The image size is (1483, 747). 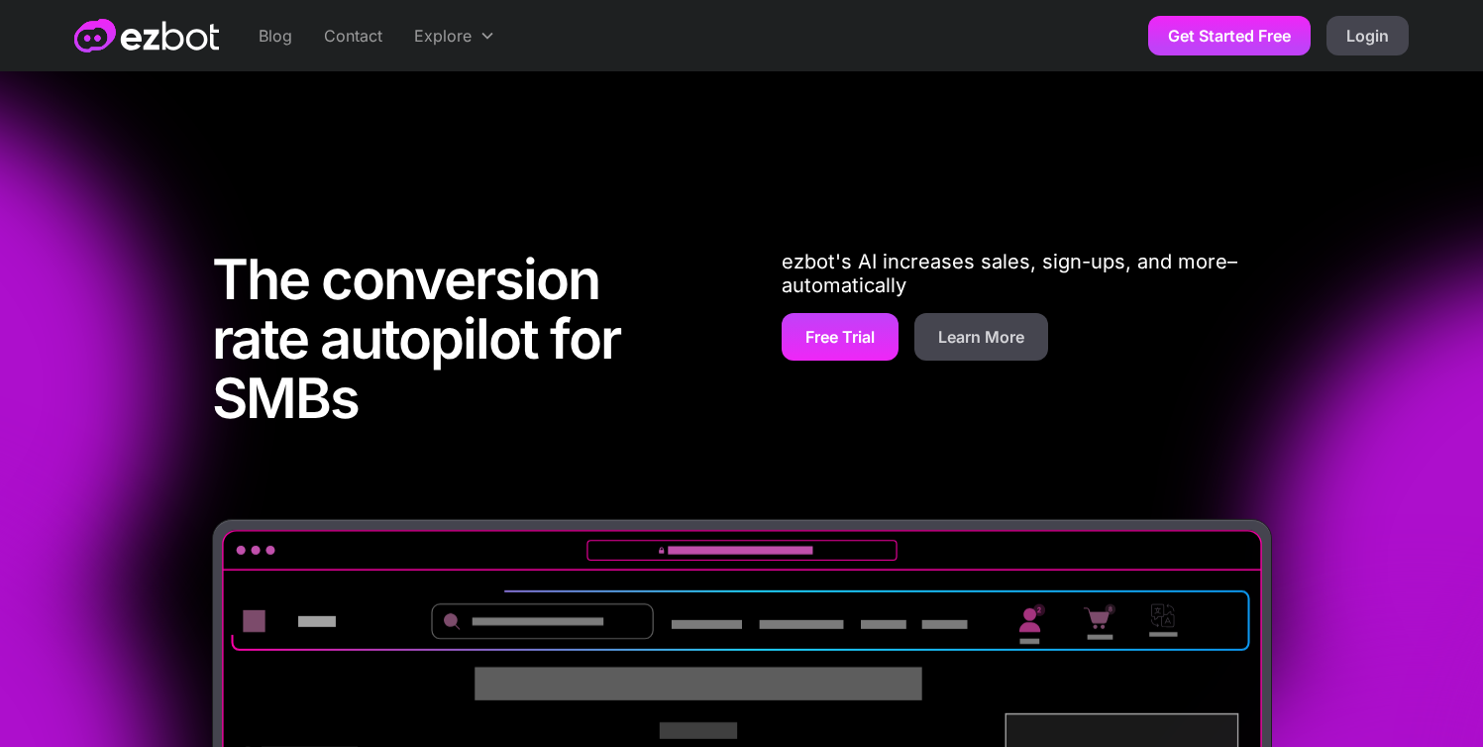 What do you see at coordinates (1229, 36) in the screenshot?
I see `a: Get Started Free` at bounding box center [1229, 36].